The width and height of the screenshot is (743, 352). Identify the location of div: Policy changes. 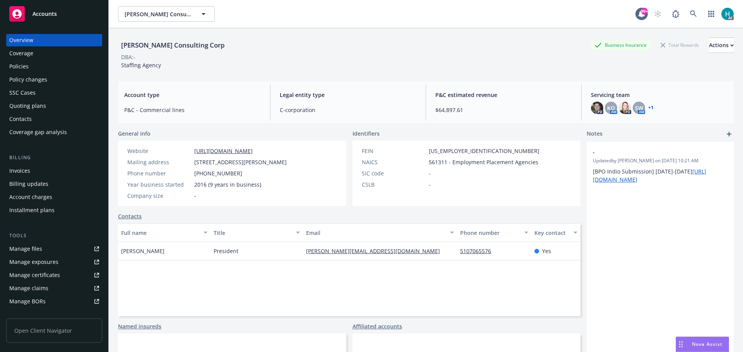
(28, 80).